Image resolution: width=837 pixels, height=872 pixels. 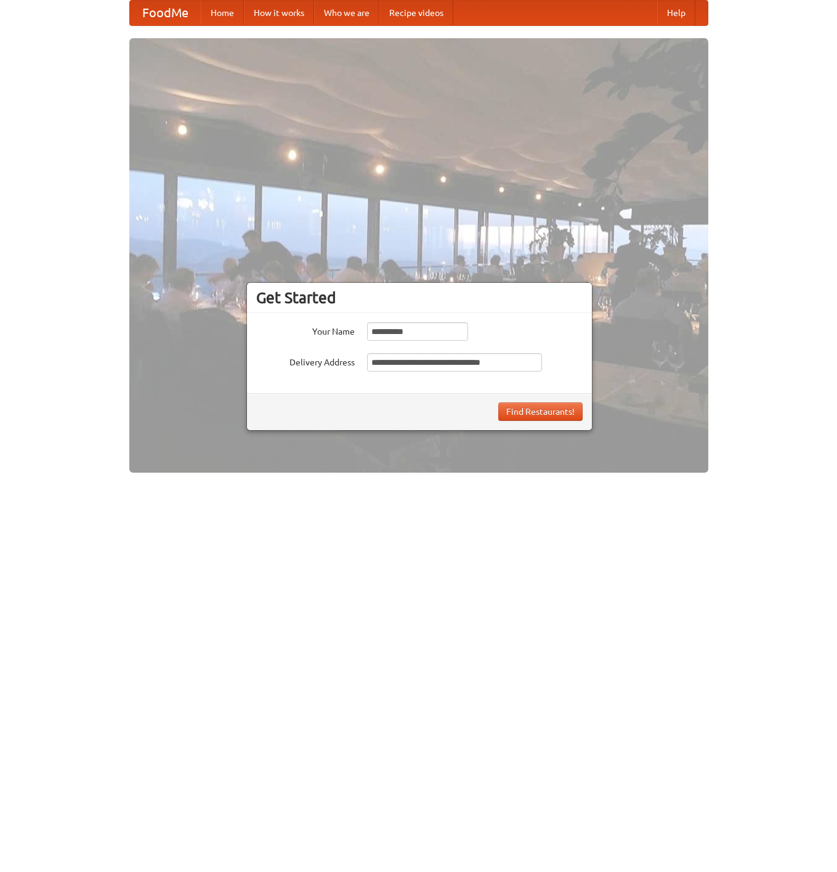 I want to click on a: Who we are, so click(x=347, y=13).